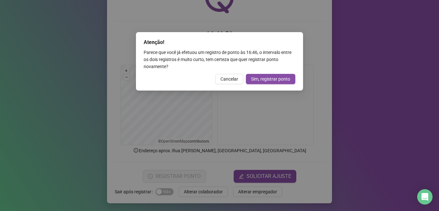 The width and height of the screenshot is (439, 211). Describe the element at coordinates (229, 79) in the screenshot. I see `span: Cancelar` at that location.